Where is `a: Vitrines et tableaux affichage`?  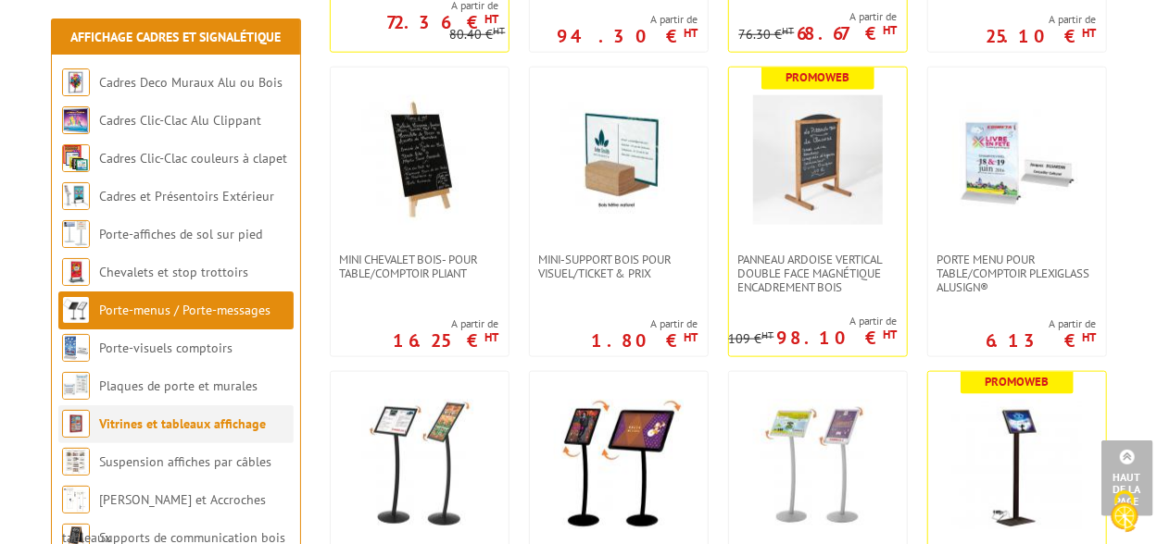 a: Vitrines et tableaux affichage is located at coordinates (182, 424).